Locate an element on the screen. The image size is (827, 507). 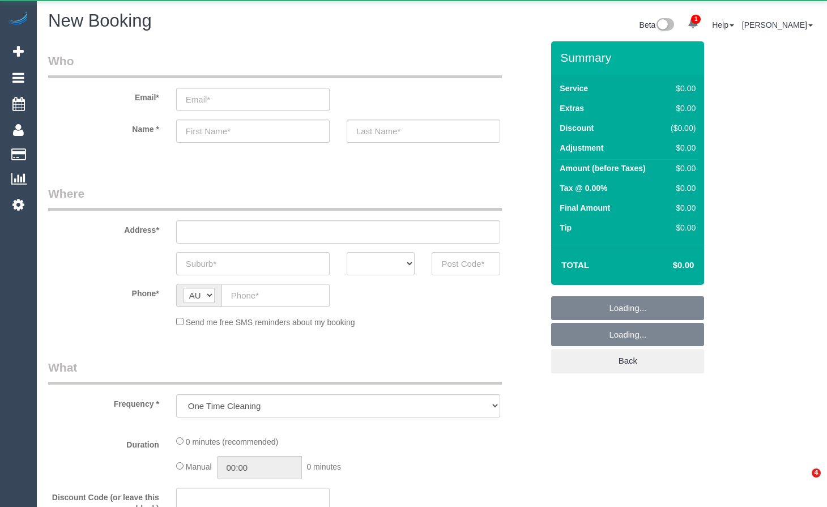
span: Manual is located at coordinates (199, 467).